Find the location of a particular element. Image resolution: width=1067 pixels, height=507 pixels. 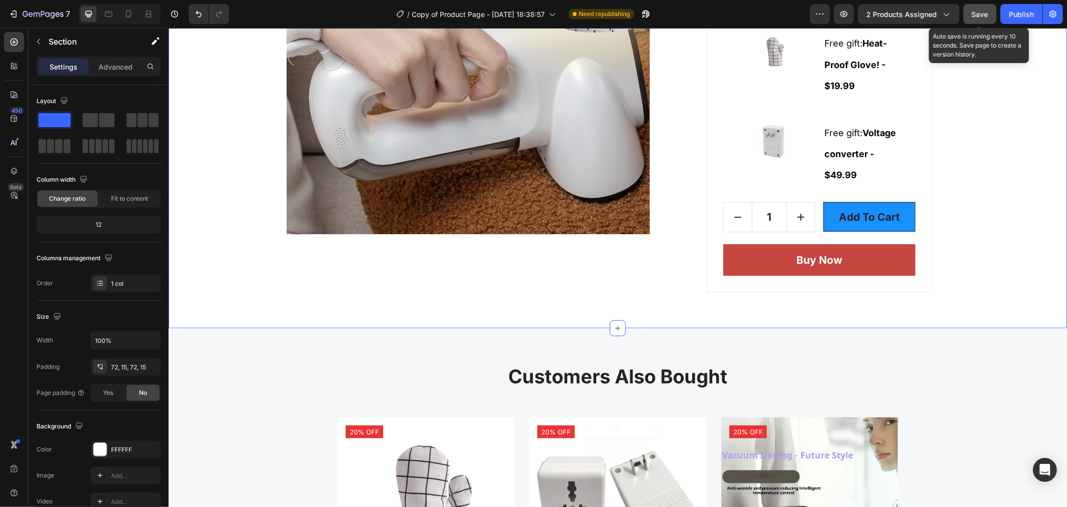

button: Publish is located at coordinates (1022, 14).